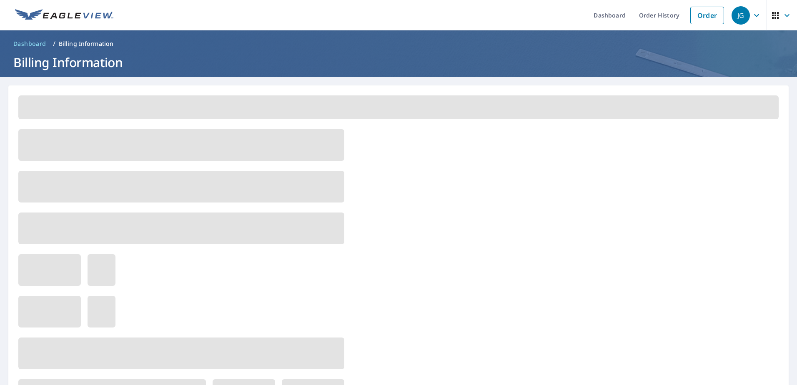 This screenshot has height=385, width=797. What do you see at coordinates (30, 44) in the screenshot?
I see `span: Dashboard` at bounding box center [30, 44].